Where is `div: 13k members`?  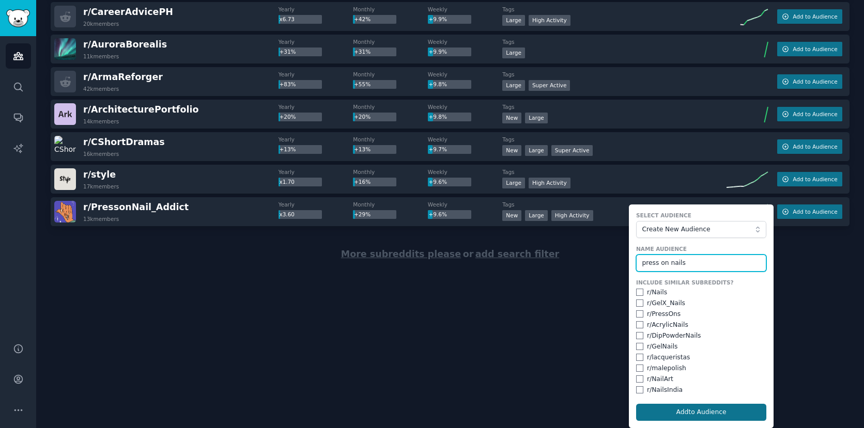
div: 13k members is located at coordinates (101, 219).